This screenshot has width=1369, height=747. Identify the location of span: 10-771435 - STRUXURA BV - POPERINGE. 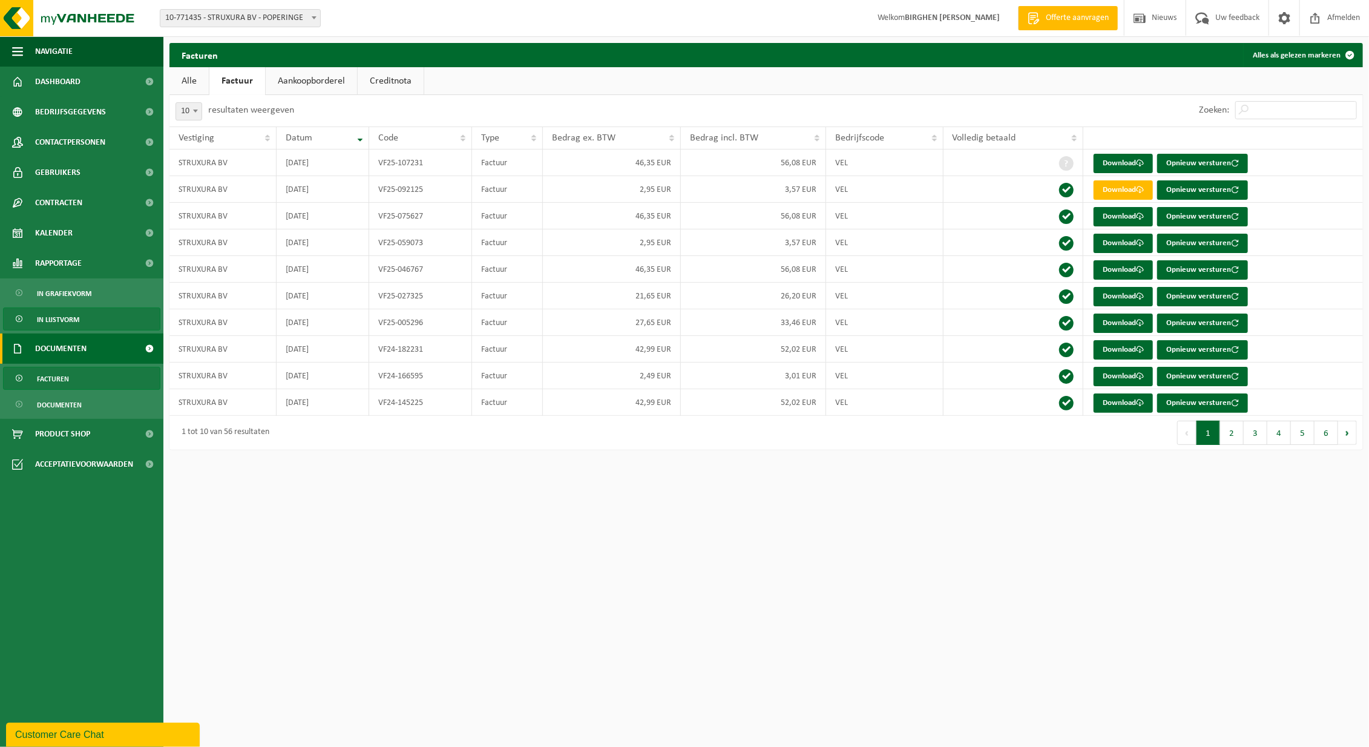
(240, 18).